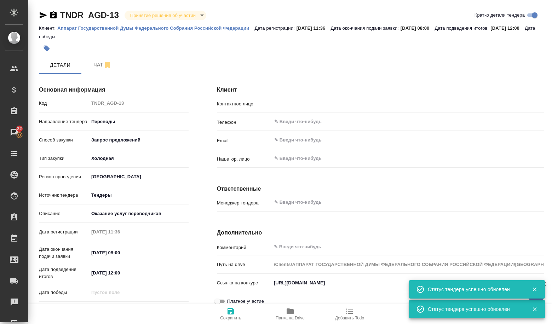 This screenshot has height=324, width=552. I want to click on button: Скопировать ссылку, so click(53, 15).